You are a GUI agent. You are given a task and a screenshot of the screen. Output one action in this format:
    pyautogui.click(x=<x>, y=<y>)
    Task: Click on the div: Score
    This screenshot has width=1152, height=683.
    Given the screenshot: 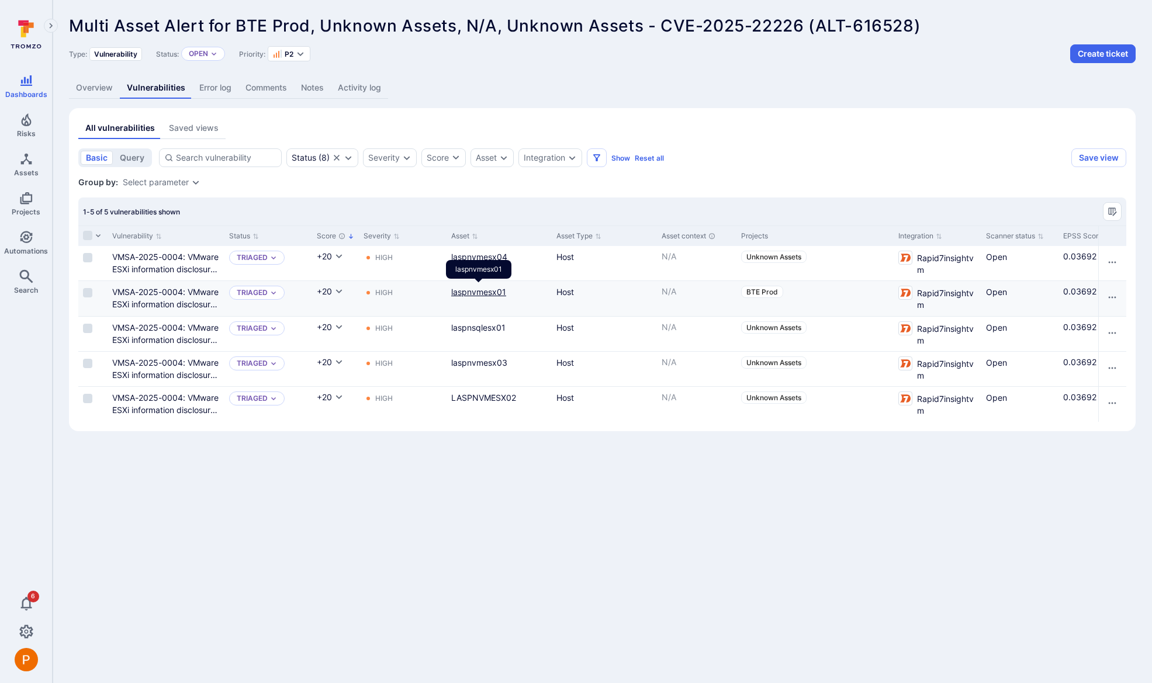 What is the action you would take?
    pyautogui.click(x=438, y=158)
    